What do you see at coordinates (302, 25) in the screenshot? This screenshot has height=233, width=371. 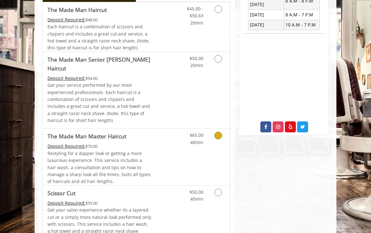 I see `td: 10 A.M - 7 P.M` at bounding box center [302, 25].